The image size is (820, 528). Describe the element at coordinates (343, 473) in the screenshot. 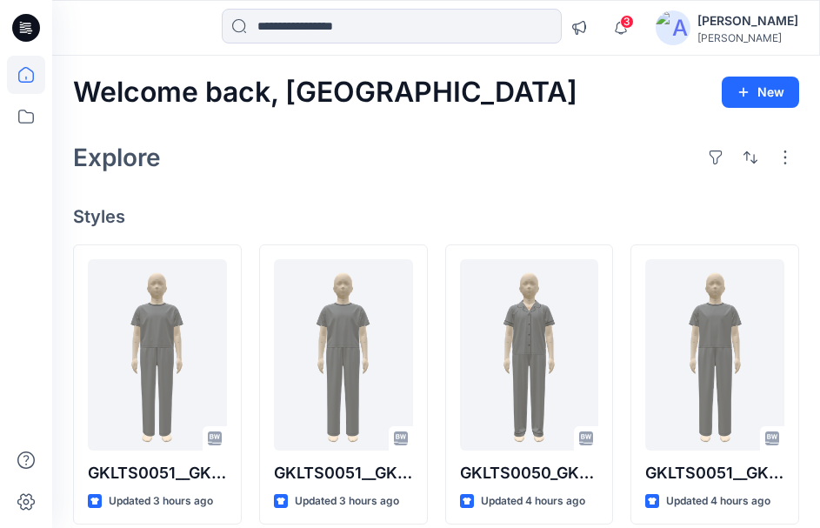

I see `p: GKLTS0051__GKLBL0001_DEV_REV1` at that location.